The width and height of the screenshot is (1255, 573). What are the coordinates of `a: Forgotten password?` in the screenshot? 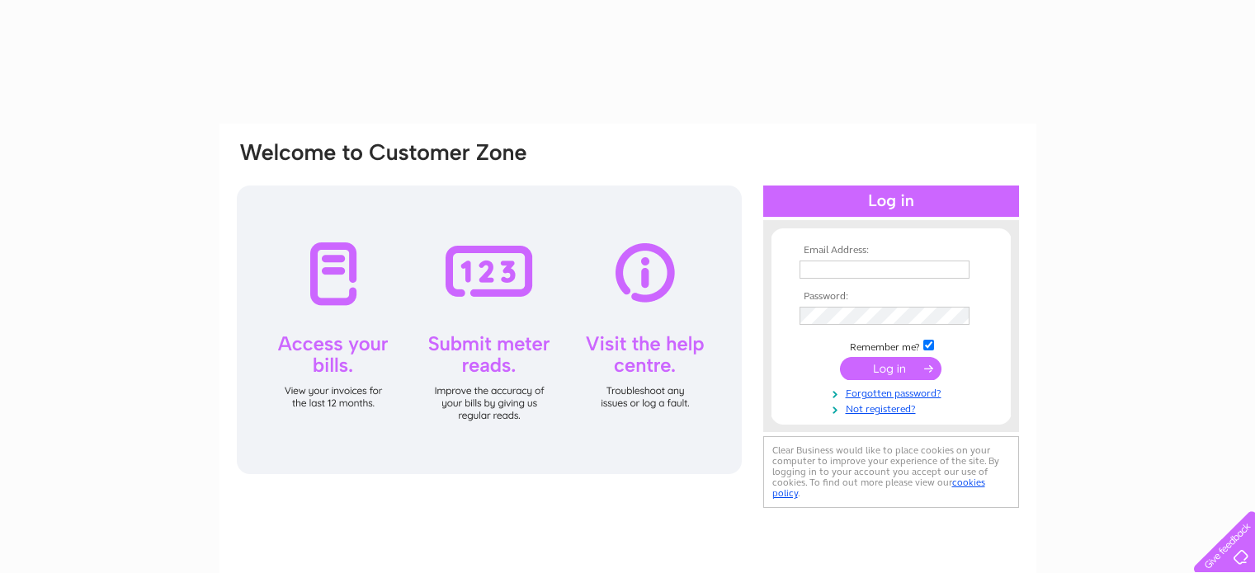 It's located at (892, 392).